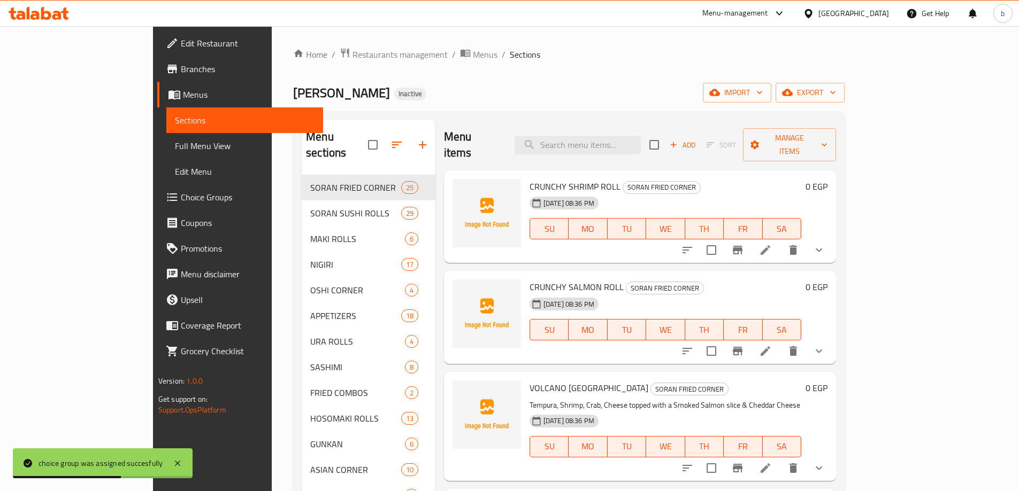  What do you see at coordinates (244, 120) in the screenshot?
I see `a: Sections` at bounding box center [244, 120].